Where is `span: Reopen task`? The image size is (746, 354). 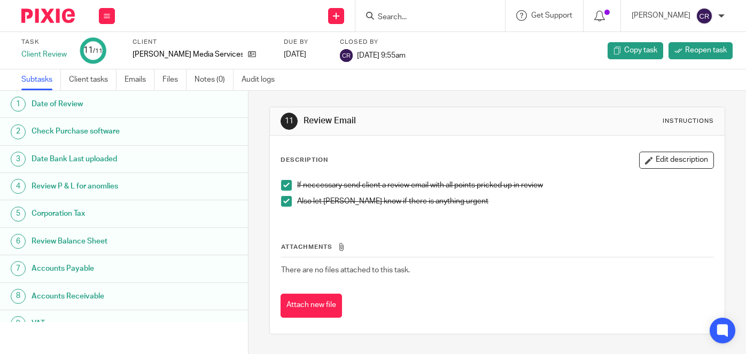
span: Reopen task is located at coordinates (706, 50).